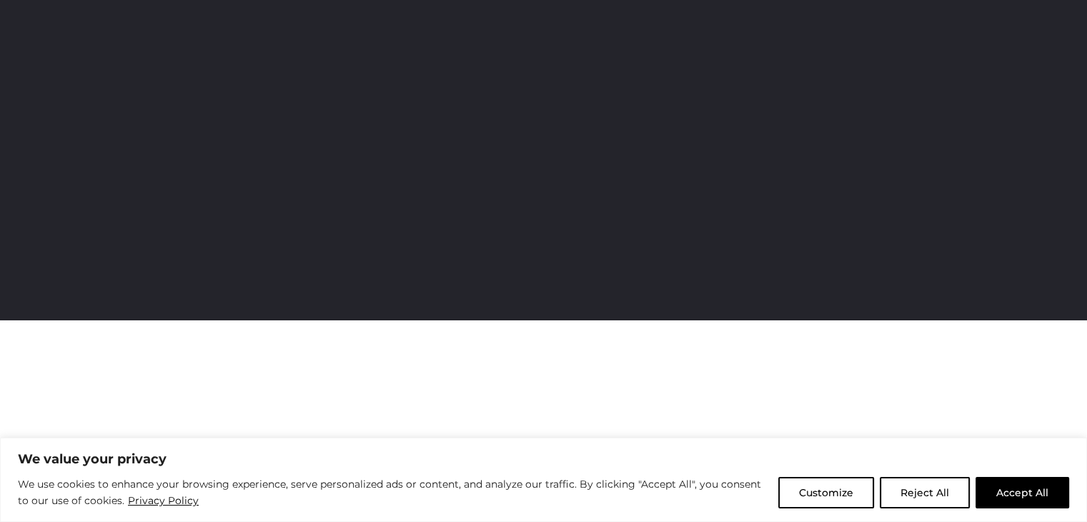  Describe the element at coordinates (1022, 493) in the screenshot. I see `button: Accept All` at that location.